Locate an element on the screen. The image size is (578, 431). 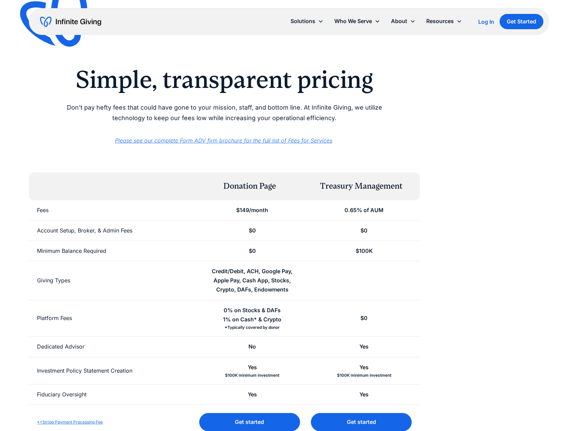
div: *Typically covered by donor is located at coordinates (252, 327).